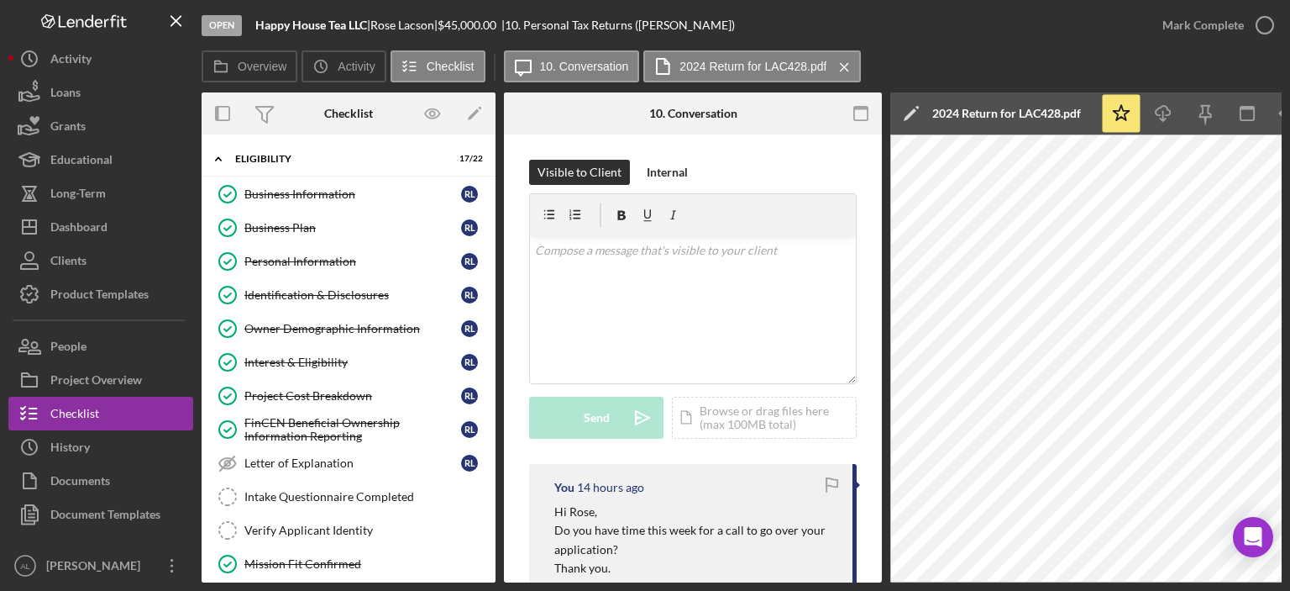 The image size is (1290, 591). I want to click on div: Open, so click(222, 25).